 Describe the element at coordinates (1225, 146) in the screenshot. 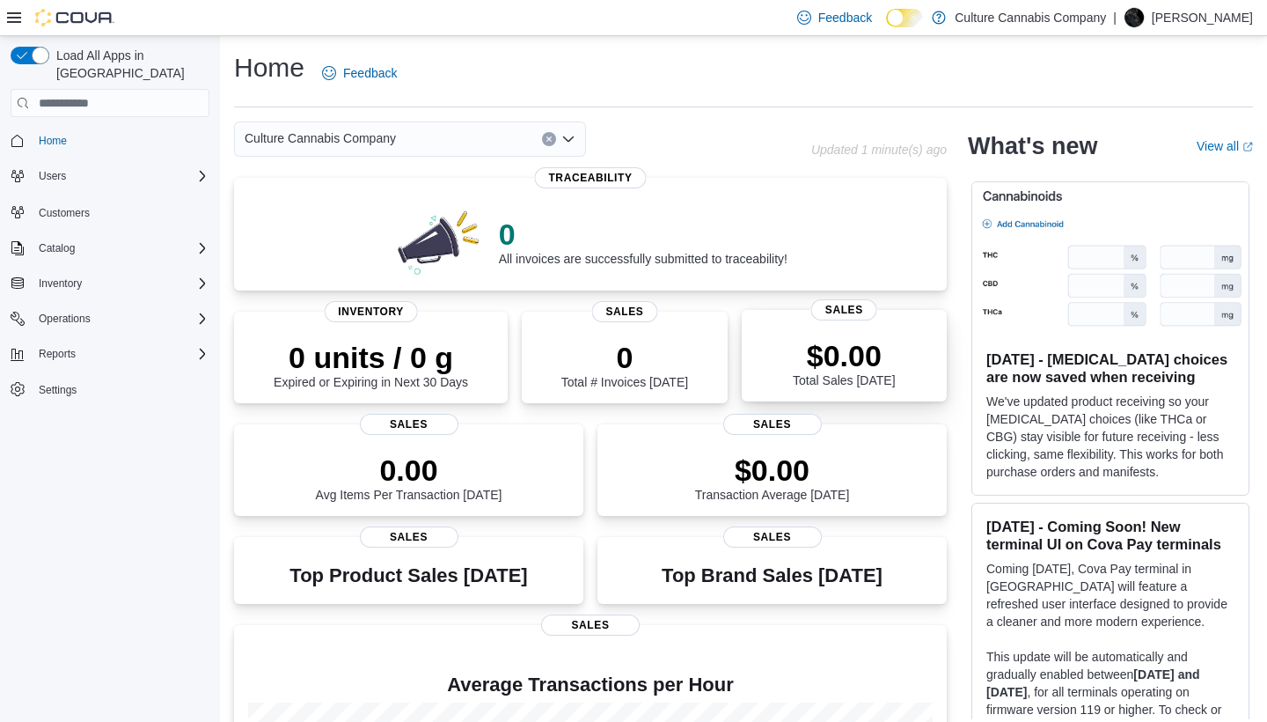

I see `a: View allExternal link` at that location.